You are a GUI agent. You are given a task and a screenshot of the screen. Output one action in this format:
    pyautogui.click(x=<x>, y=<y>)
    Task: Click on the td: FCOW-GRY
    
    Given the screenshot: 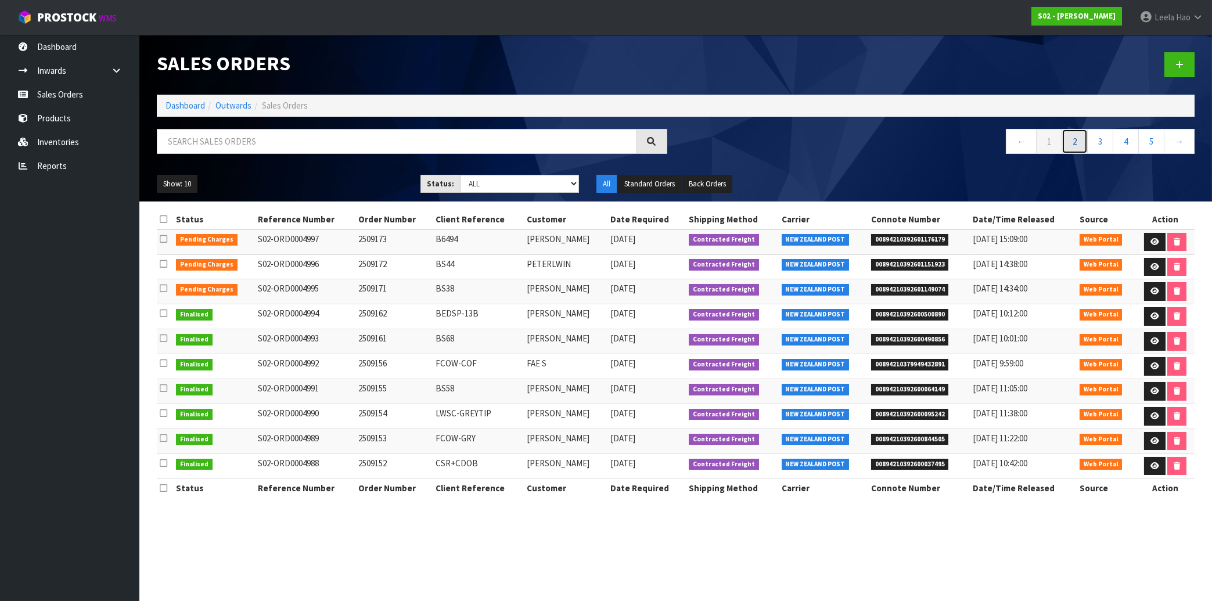 What is the action you would take?
    pyautogui.click(x=478, y=441)
    